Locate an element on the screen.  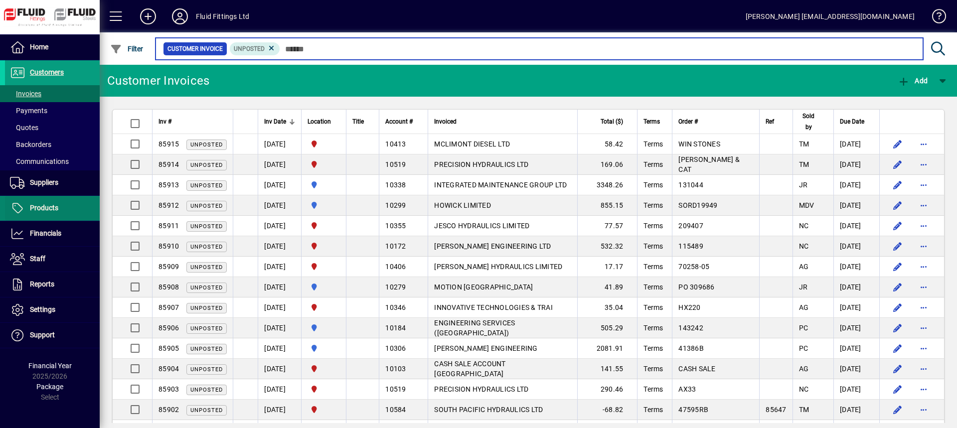
td: 141.55 is located at coordinates (607, 369).